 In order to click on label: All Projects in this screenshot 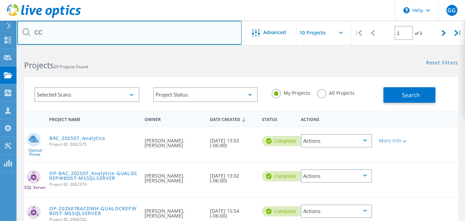, I will do `click(336, 92)`.